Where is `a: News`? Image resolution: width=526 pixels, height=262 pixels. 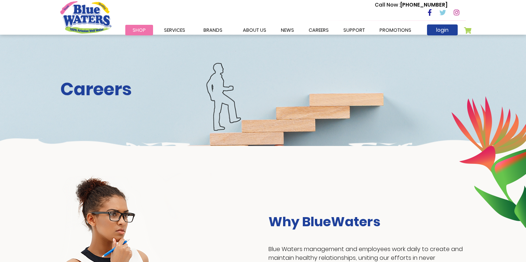 a: News is located at coordinates (287, 30).